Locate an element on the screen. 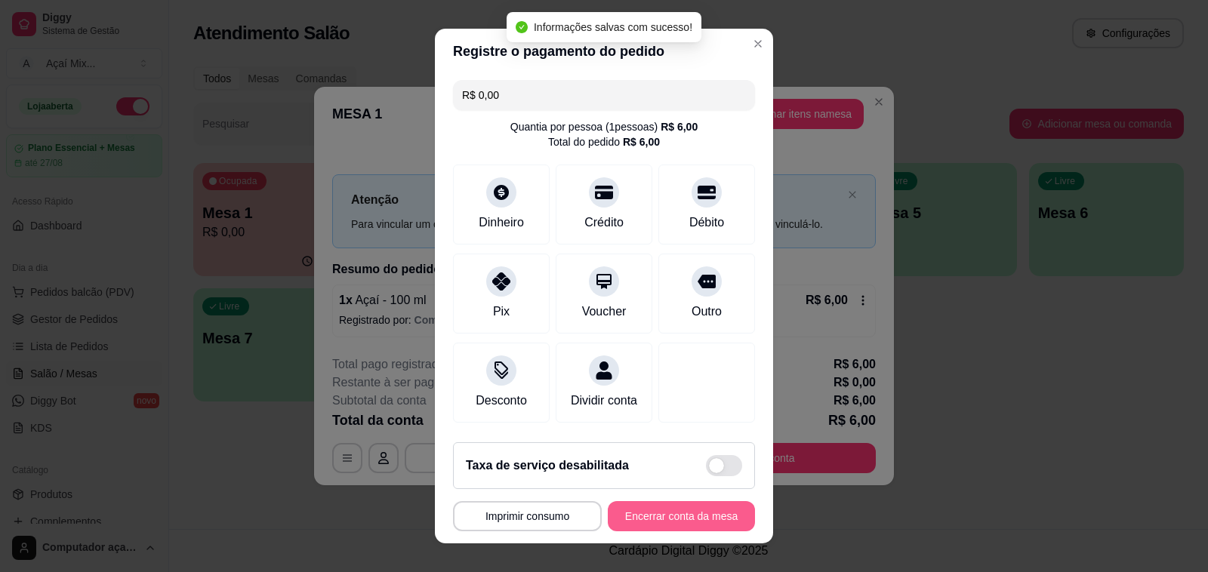  div: Desconto is located at coordinates (501, 401).